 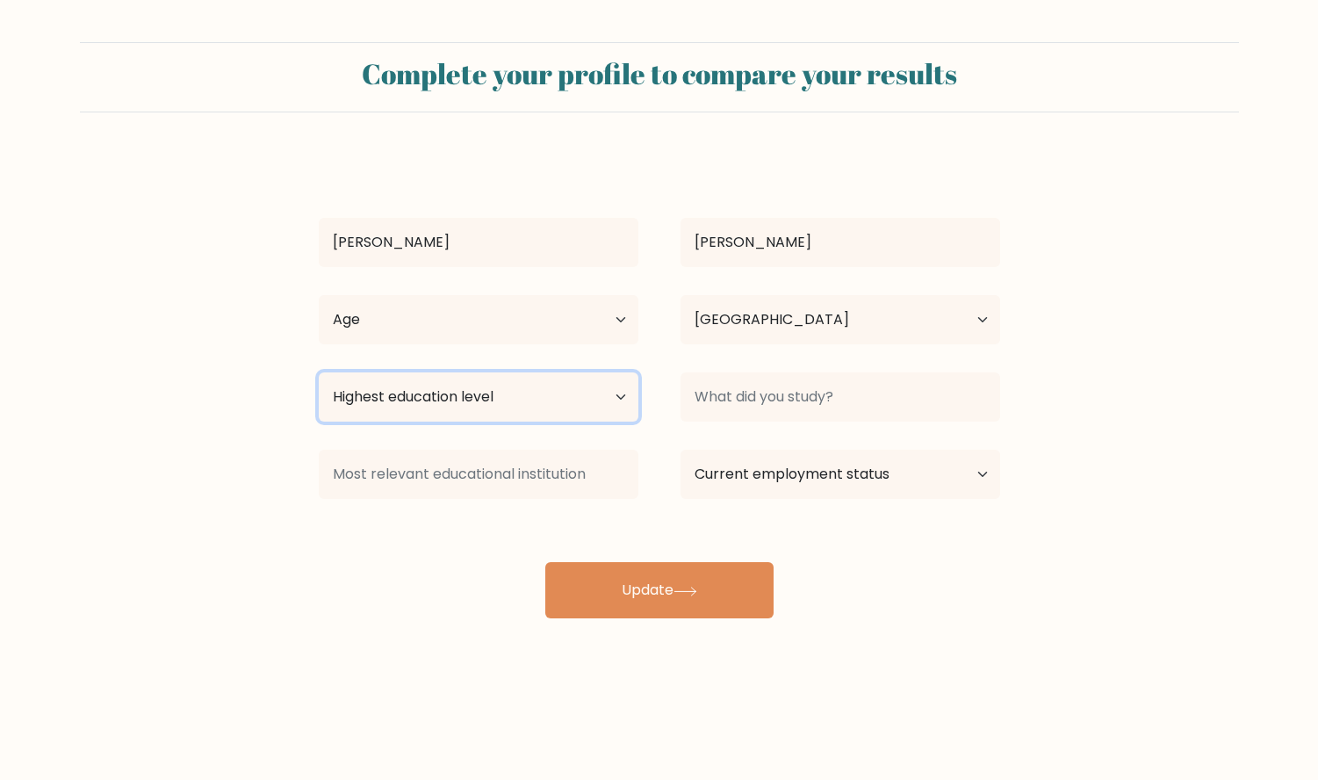 What do you see at coordinates (479, 474) in the screenshot?
I see `input: Most relevant educational institution` at bounding box center [479, 474].